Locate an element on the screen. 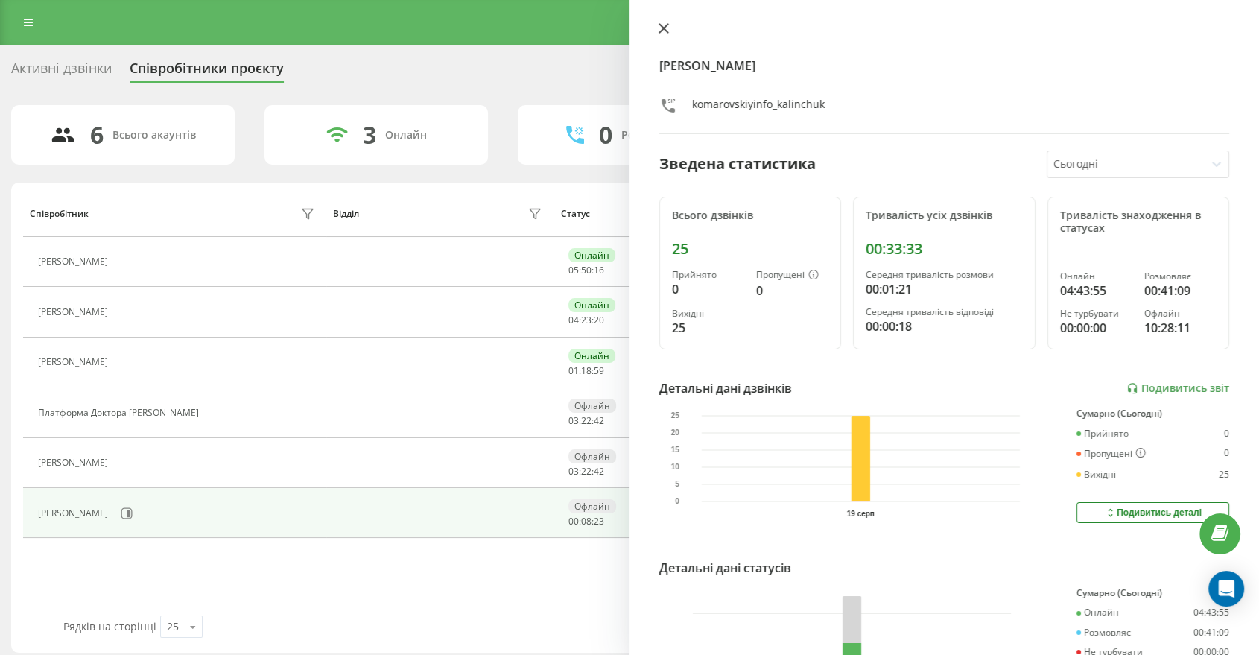  div: 10:28:11 is located at coordinates (1180, 328).